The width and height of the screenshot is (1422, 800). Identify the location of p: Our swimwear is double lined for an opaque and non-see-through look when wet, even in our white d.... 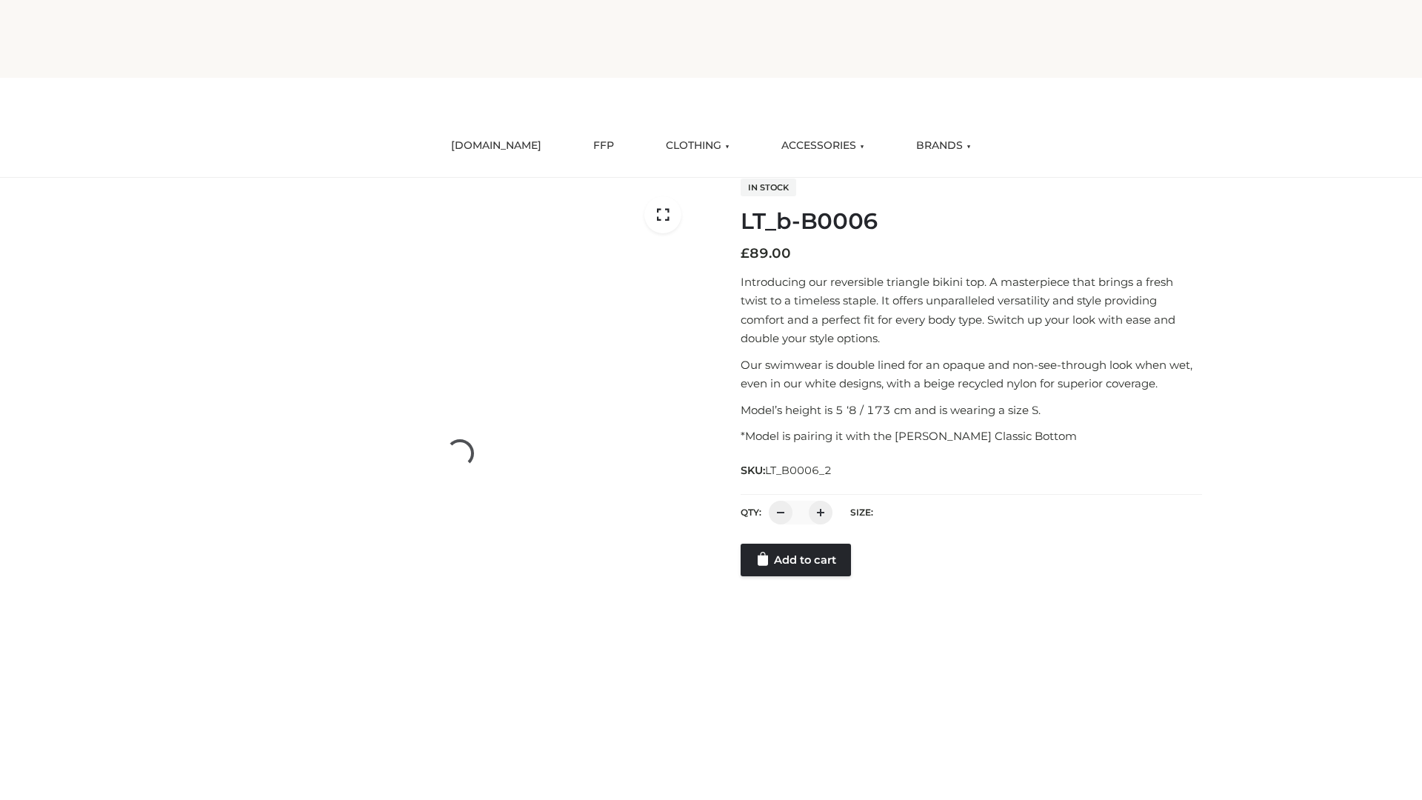
(971, 374).